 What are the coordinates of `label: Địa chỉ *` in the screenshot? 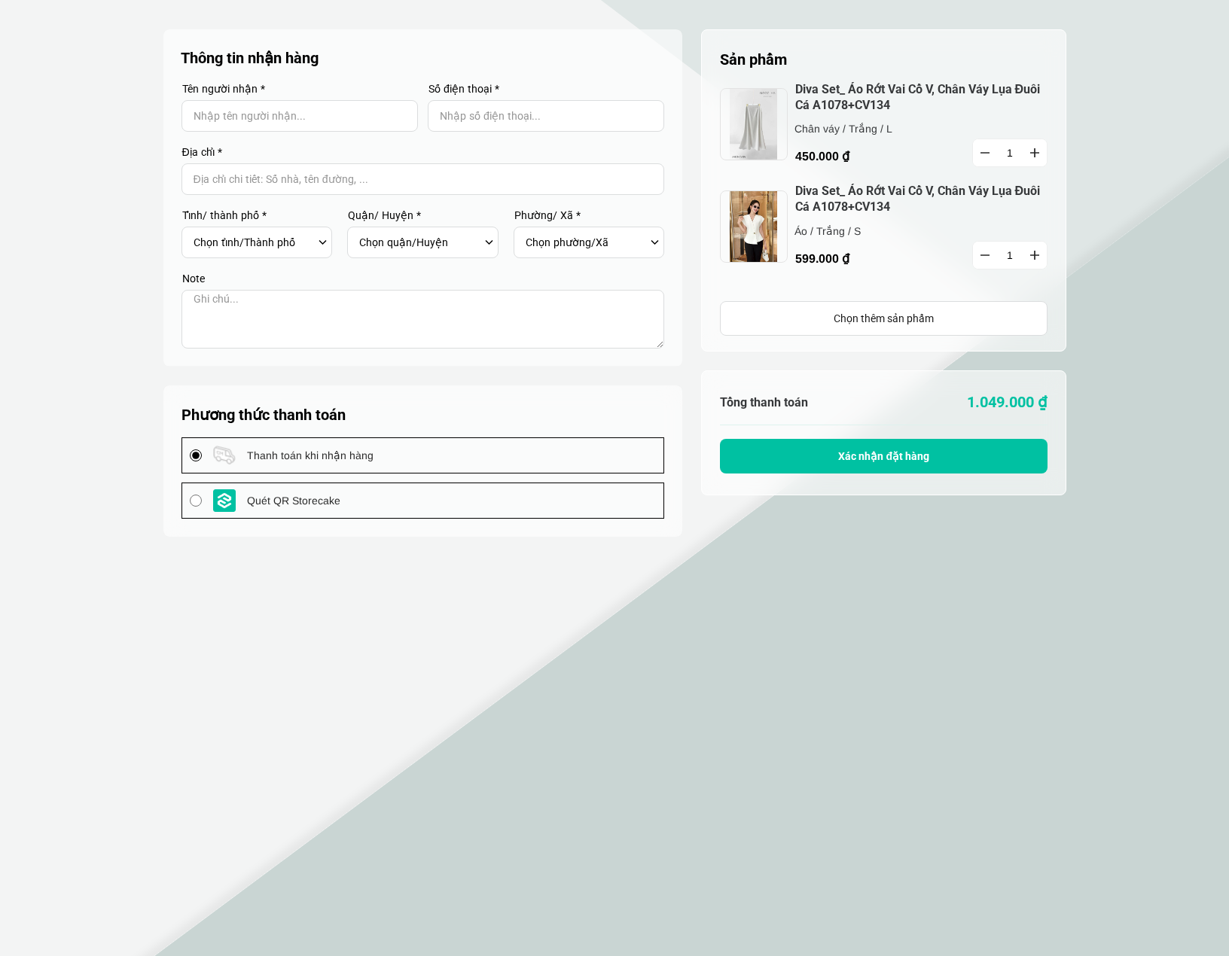 It's located at (423, 152).